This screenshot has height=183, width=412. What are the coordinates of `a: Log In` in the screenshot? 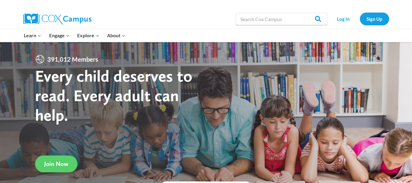 It's located at (344, 19).